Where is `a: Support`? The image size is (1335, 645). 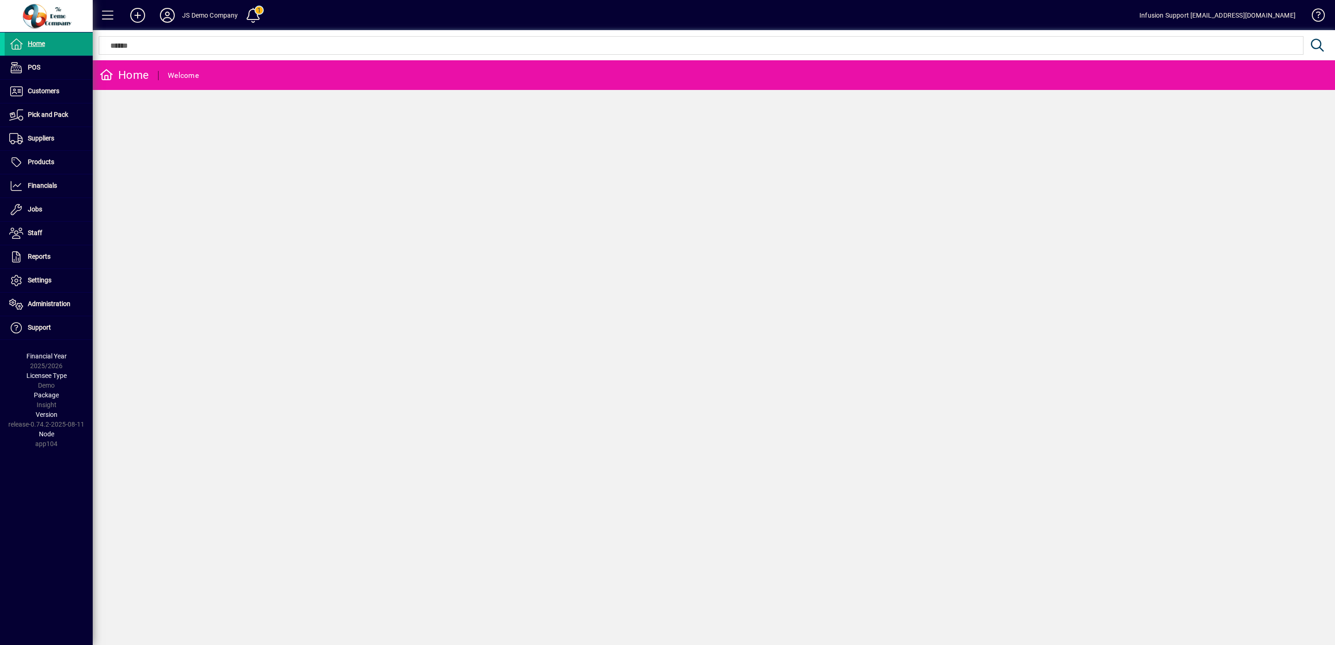
a: Support is located at coordinates (49, 328).